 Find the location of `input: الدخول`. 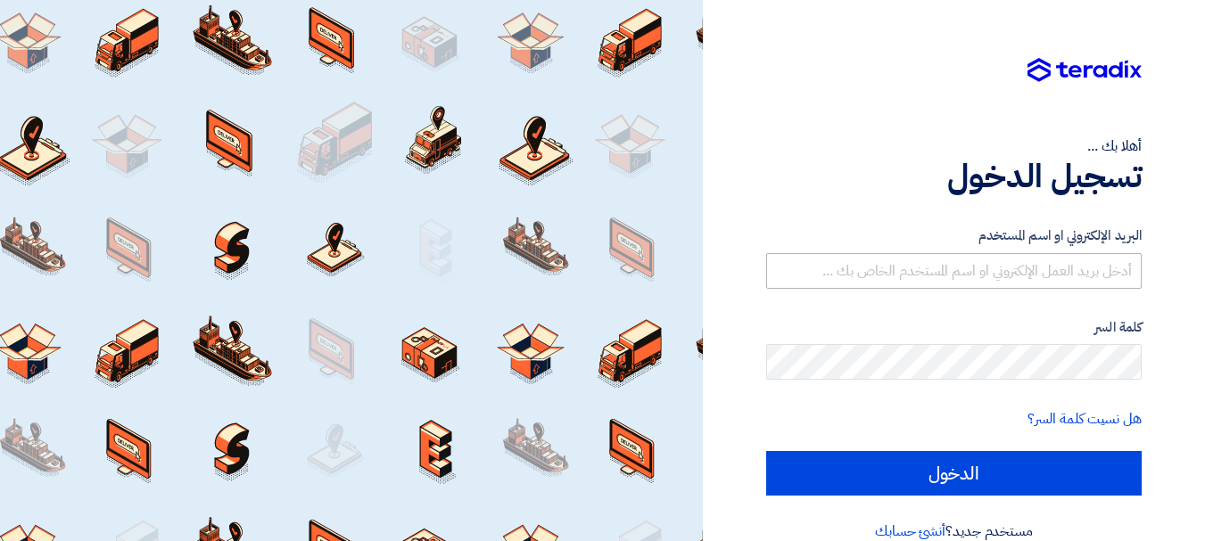

input: الدخول is located at coordinates (953, 473).